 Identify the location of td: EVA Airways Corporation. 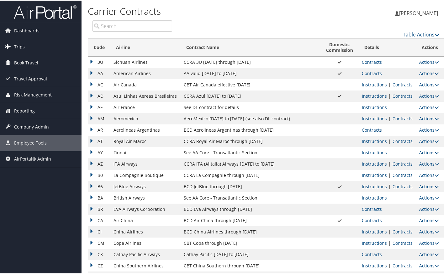
(145, 208).